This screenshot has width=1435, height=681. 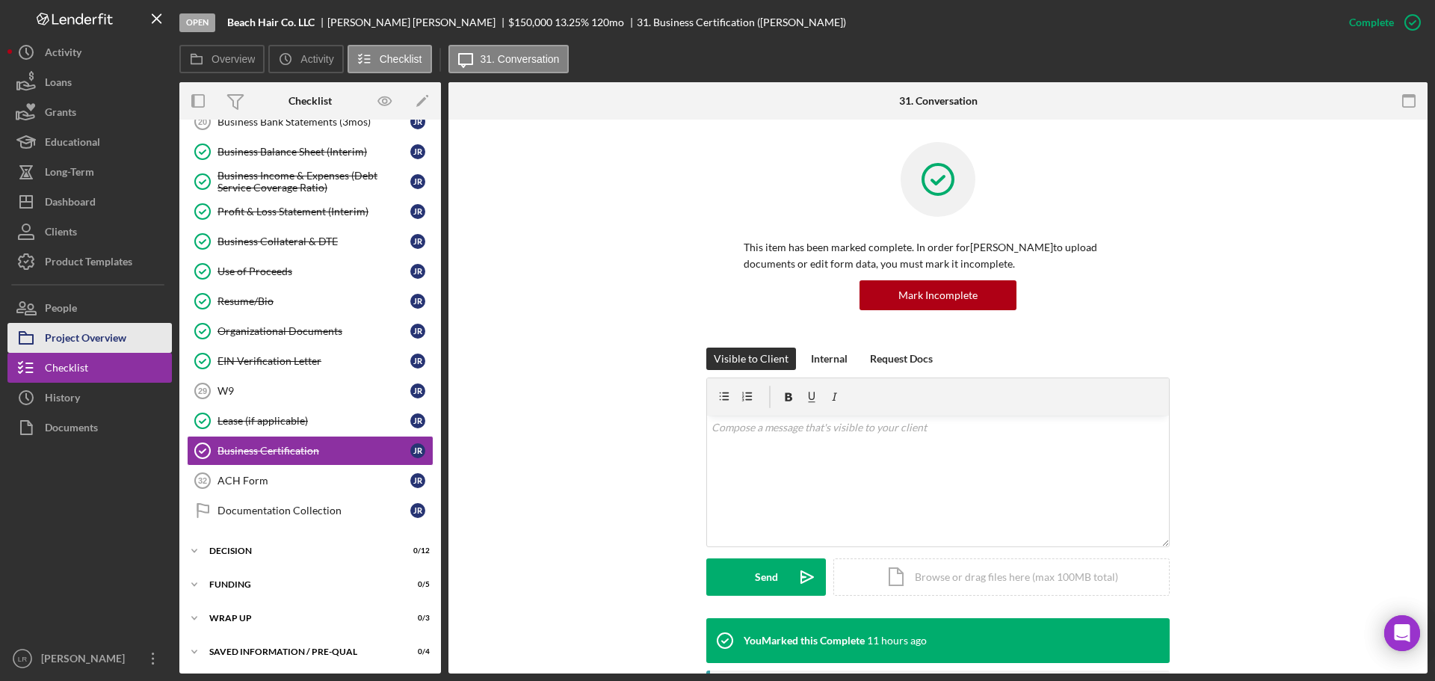 What do you see at coordinates (310, 271) in the screenshot?
I see `a: Use of ProceedsJR` at bounding box center [310, 271].